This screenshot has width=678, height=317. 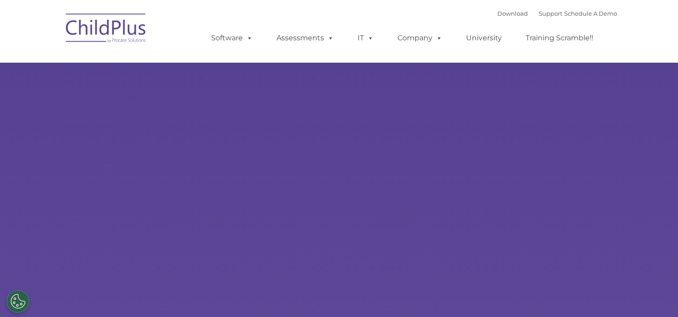 What do you see at coordinates (305, 38) in the screenshot?
I see `a: Assessments` at bounding box center [305, 38].